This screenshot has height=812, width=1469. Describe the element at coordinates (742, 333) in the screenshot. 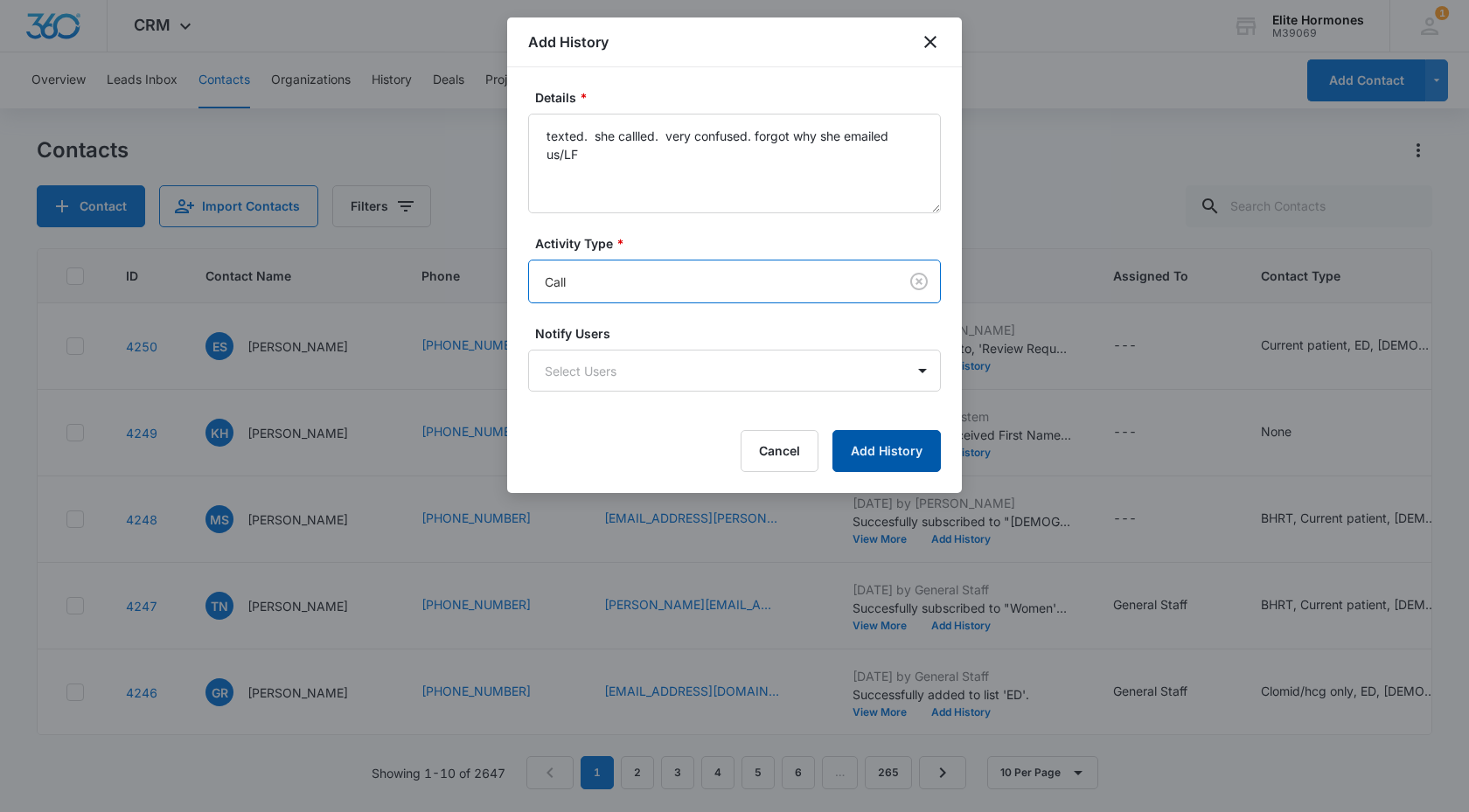

I see `label: Notify Users` at that location.